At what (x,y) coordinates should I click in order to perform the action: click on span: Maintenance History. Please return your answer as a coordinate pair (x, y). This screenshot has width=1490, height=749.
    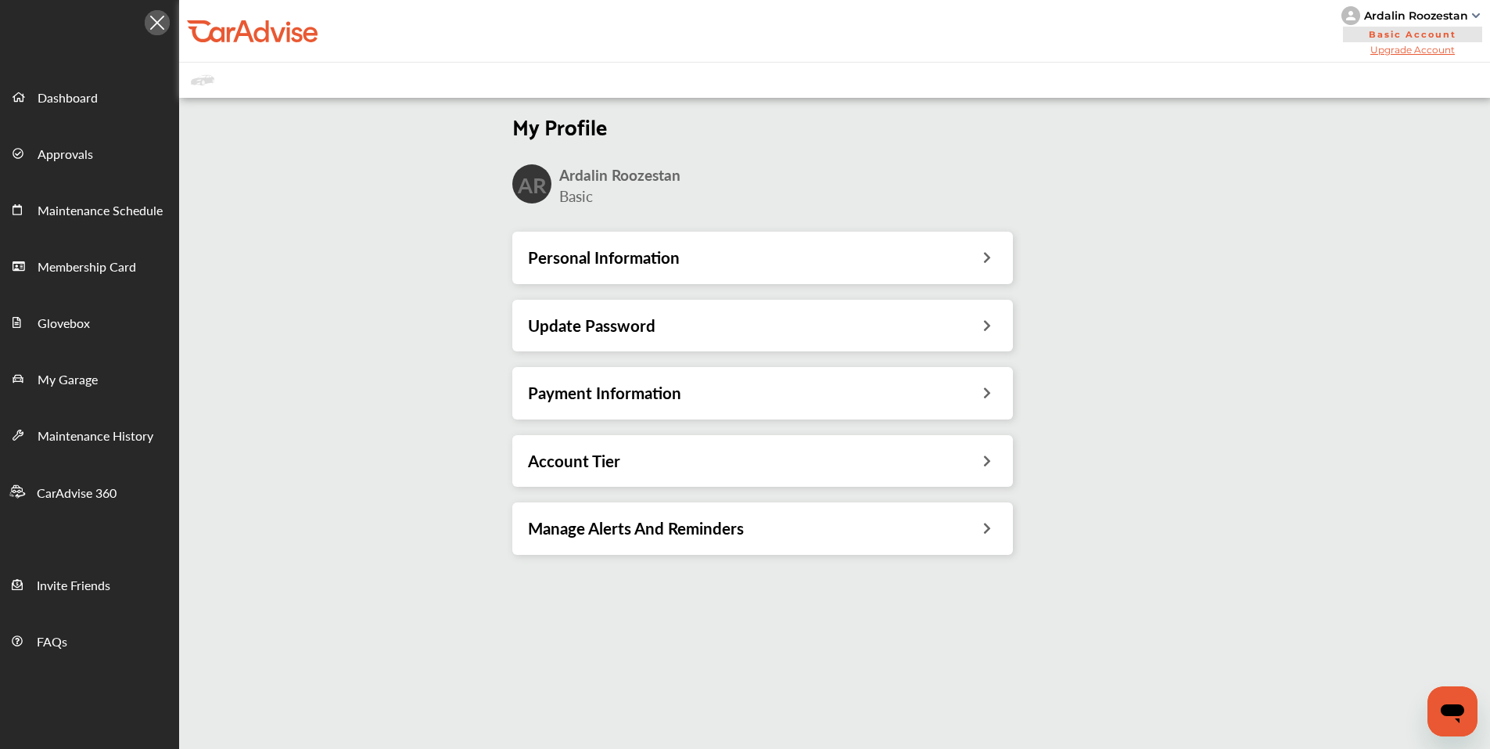
    Looking at the image, I should click on (95, 436).